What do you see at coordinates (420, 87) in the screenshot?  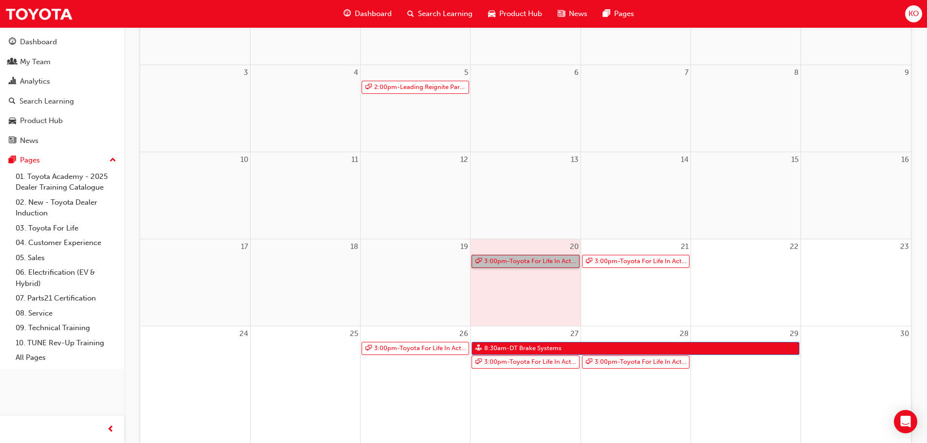 I see `span: 2:00pm - Leading Reignite Part 2 - Virtual Classroom` at bounding box center [420, 87].